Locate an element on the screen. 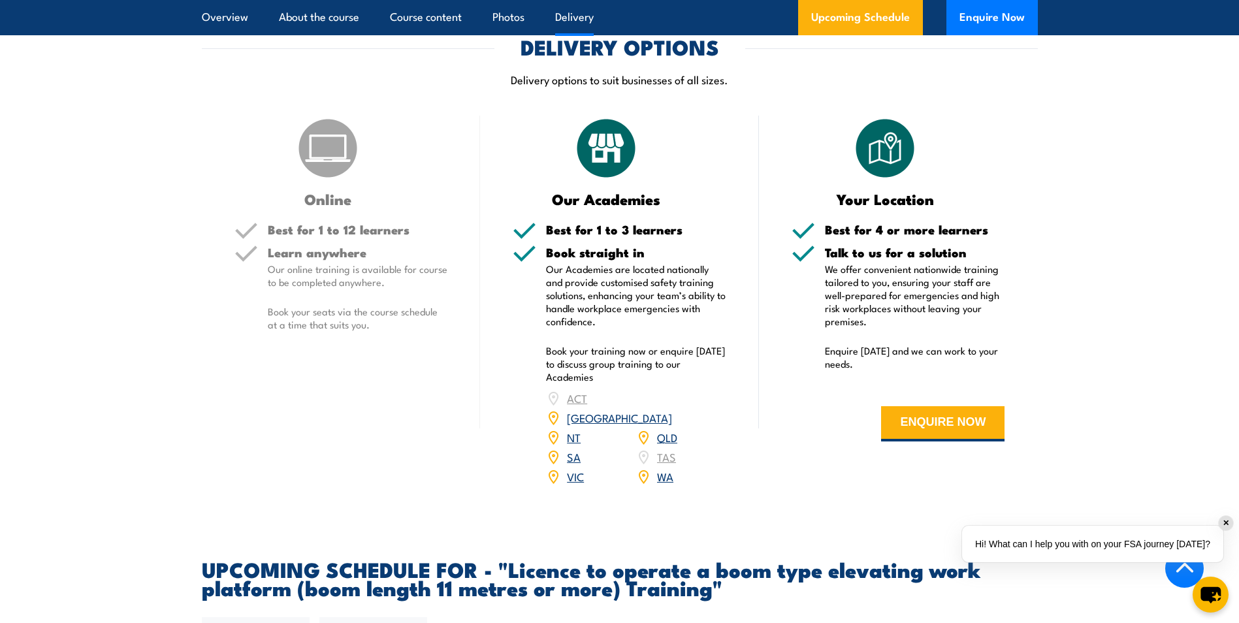  h5: Best for 1 to 3 learners is located at coordinates (636, 229).